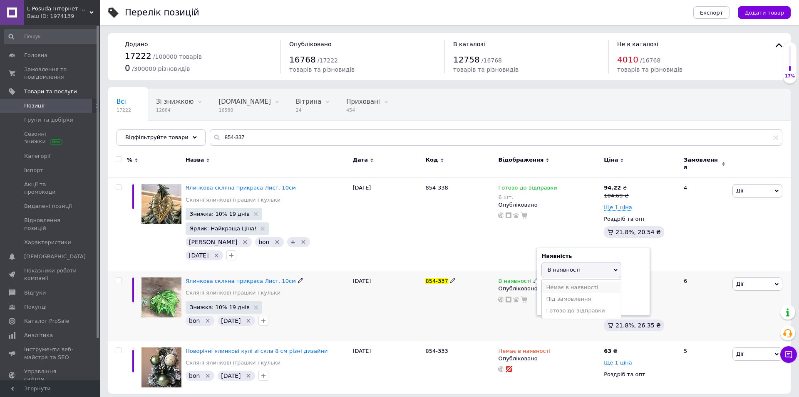 The image size is (799, 397). Describe the element at coordinates (38, 335) in the screenshot. I see `span: Аналітика` at that location.